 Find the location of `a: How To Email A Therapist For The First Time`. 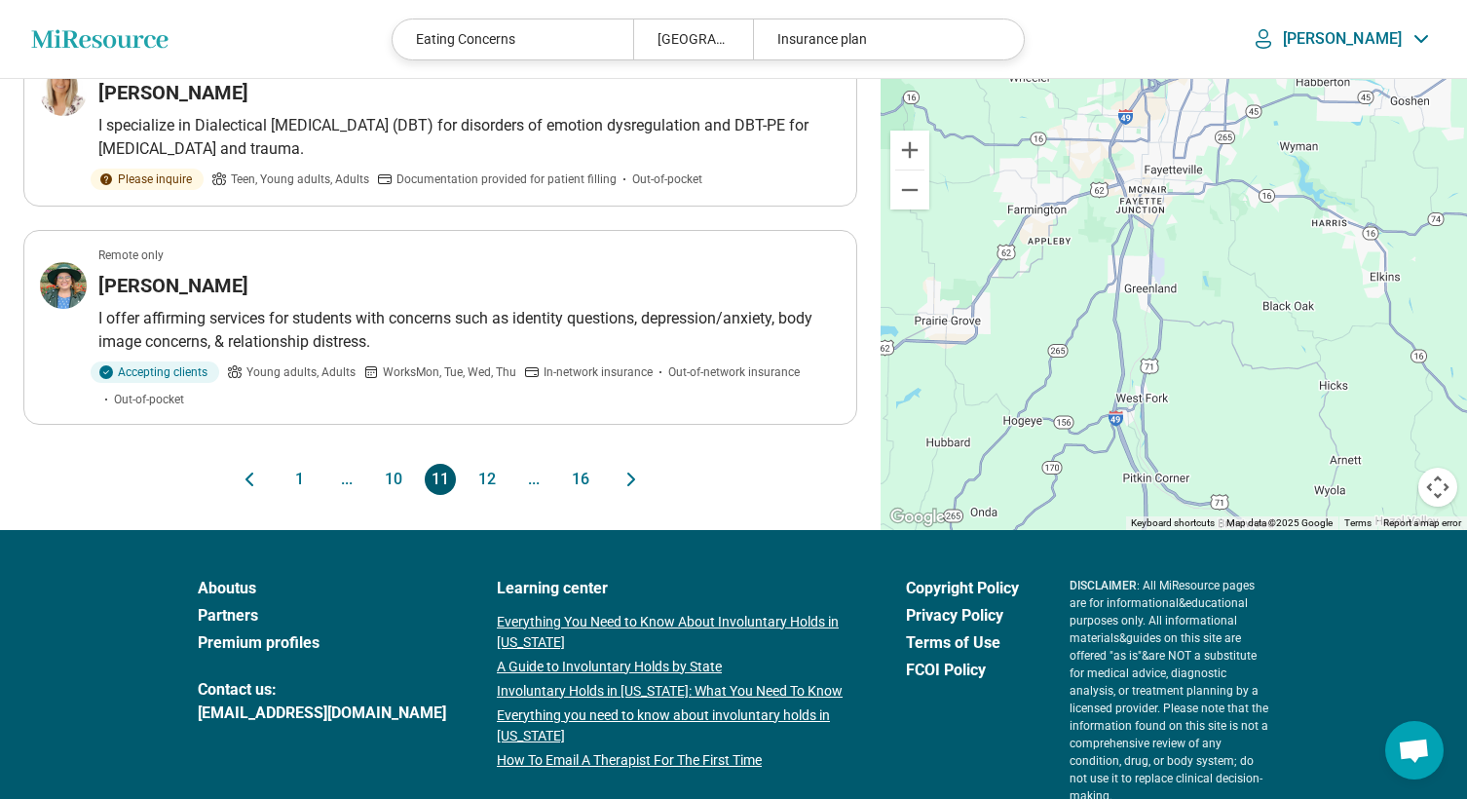

a: How To Email A Therapist For The First Time is located at coordinates (676, 760).